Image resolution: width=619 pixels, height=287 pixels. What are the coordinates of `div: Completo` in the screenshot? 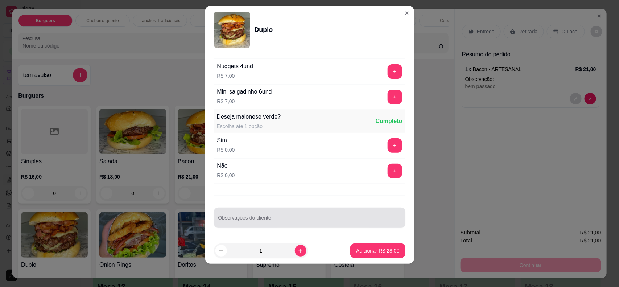 It's located at (389, 121).